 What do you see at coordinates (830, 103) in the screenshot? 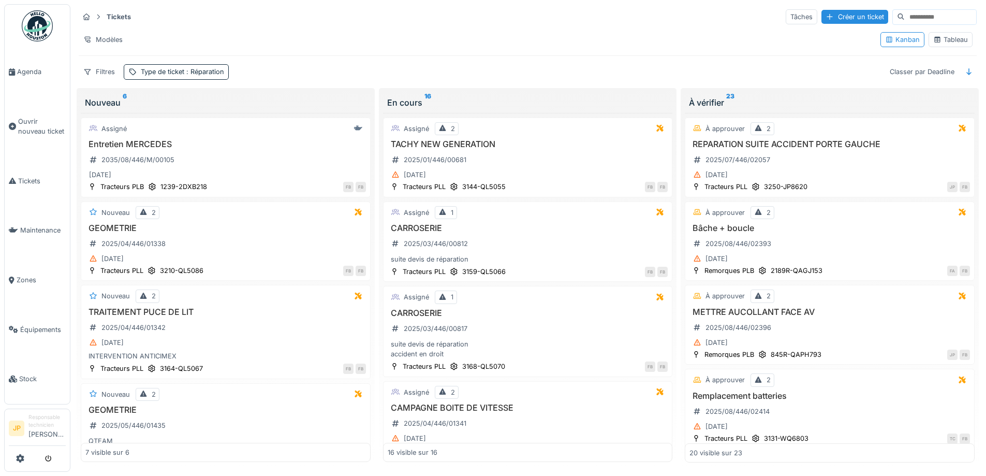
I see `div: À vérifier` at bounding box center [830, 103].